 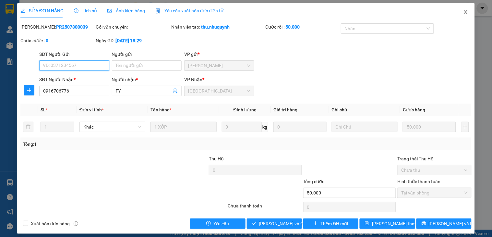 What do you see at coordinates (112, 127) in the screenshot?
I see `span: Khác` at bounding box center [112, 127].